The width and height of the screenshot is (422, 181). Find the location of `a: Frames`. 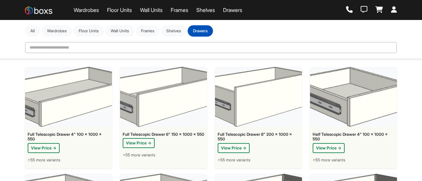

a: Frames is located at coordinates (179, 10).